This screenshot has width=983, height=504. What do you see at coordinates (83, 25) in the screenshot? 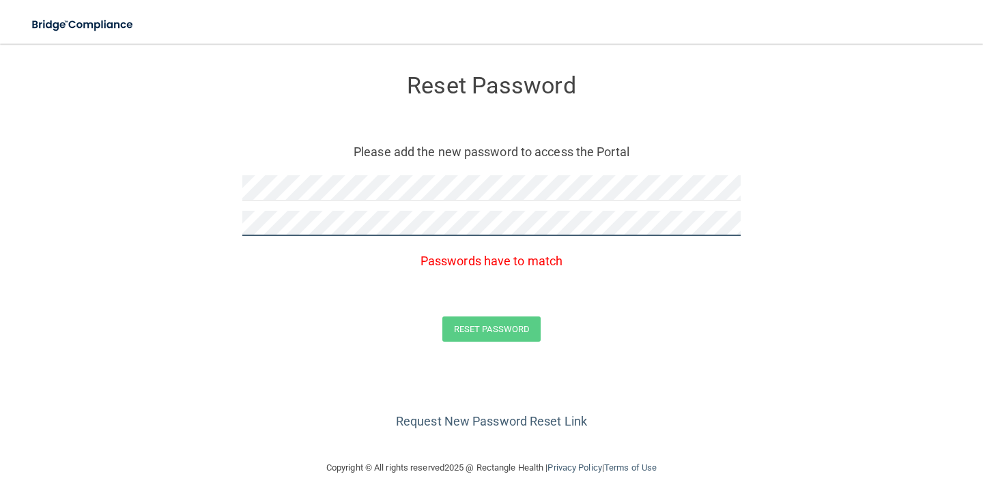
I see `img: bridge_compliance_login_screen.278c3ca4.svg` at bounding box center [83, 25].